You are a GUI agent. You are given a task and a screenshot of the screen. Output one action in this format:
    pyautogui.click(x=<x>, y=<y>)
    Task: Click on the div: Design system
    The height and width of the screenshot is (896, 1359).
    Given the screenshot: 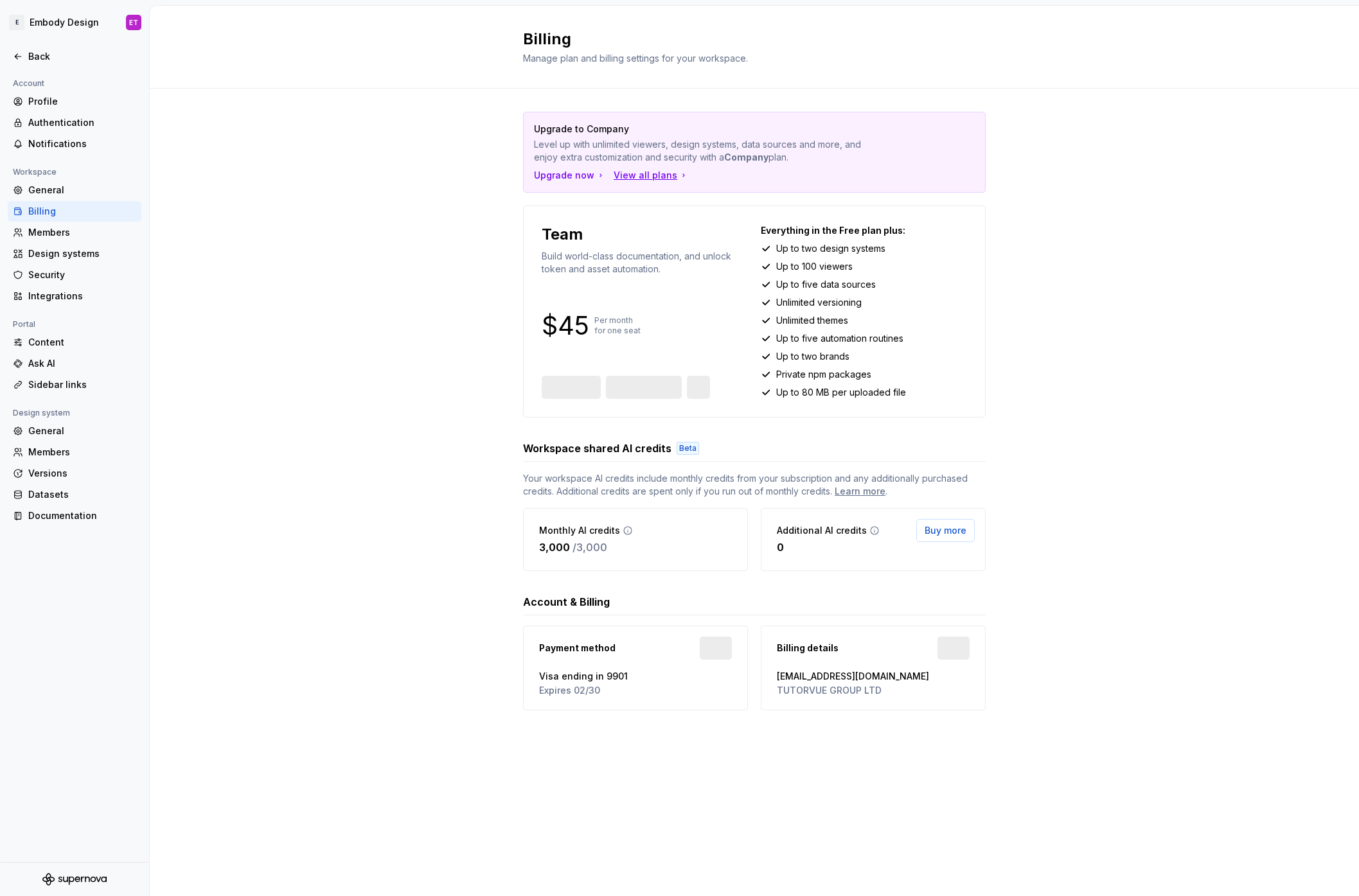 What is the action you would take?
    pyautogui.click(x=41, y=413)
    